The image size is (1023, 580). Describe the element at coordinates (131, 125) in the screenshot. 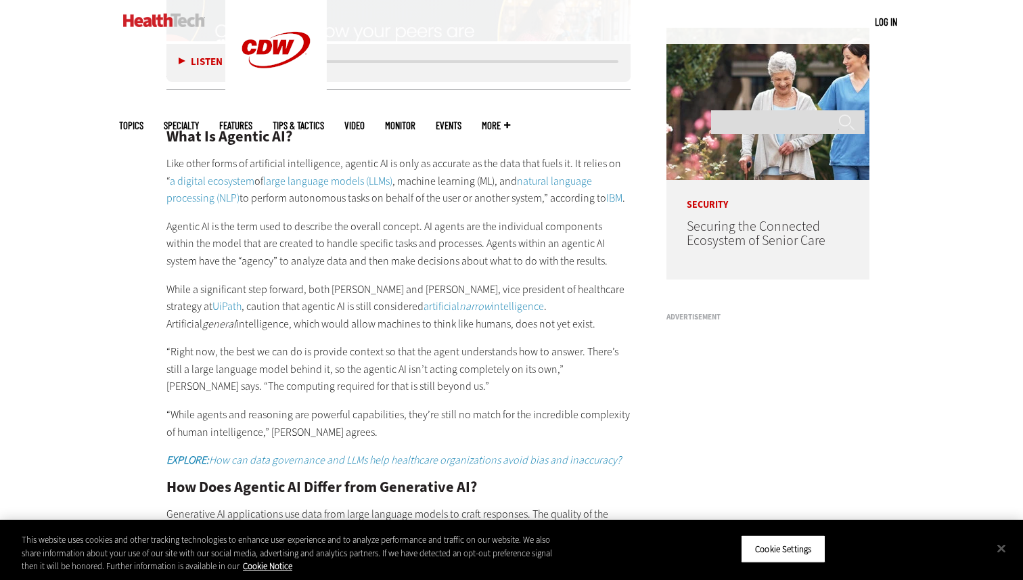

I see `span: Topics` at that location.